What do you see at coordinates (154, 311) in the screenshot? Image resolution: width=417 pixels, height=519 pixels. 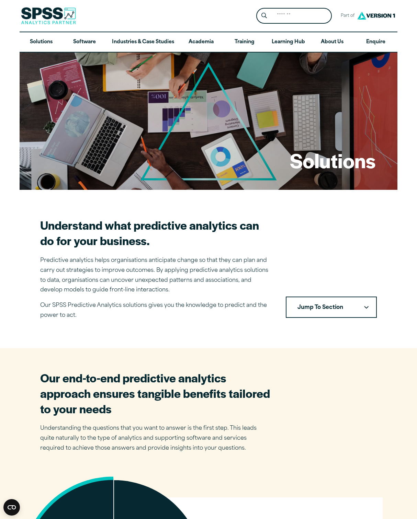 I see `p: Our SPSS Predictive Analytics solutions gives you the knowledge to predict and the power to act.` at bounding box center [154, 311].